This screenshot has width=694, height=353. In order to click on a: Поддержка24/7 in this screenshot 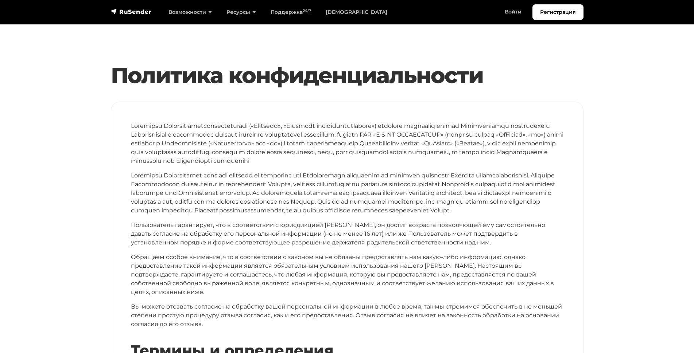, I will do `click(291, 12)`.